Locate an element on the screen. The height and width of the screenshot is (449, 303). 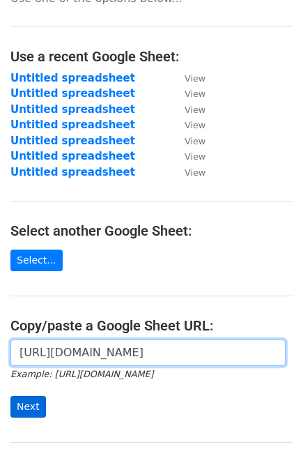
input: Next is located at coordinates (28, 407).